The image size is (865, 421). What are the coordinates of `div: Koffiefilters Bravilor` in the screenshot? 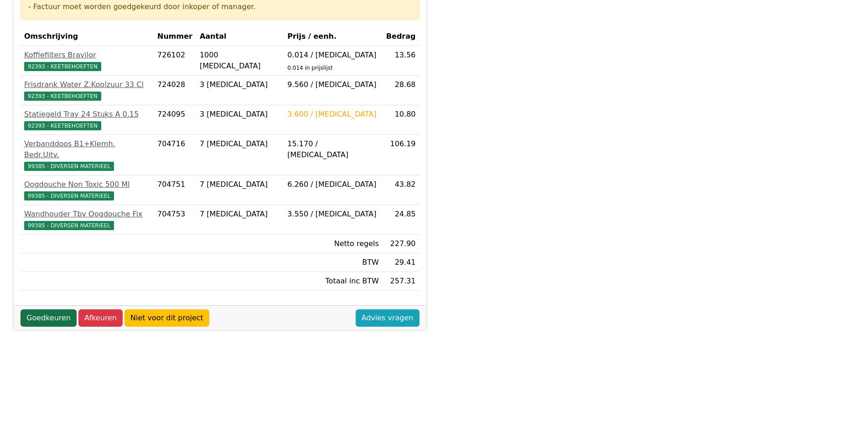 It's located at (87, 55).